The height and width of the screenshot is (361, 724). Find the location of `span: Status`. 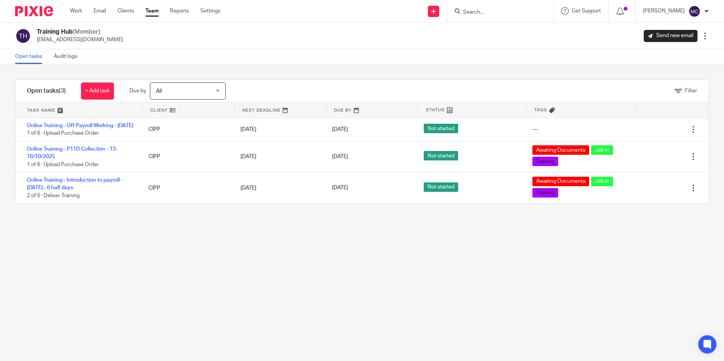

span: Status is located at coordinates (435, 110).